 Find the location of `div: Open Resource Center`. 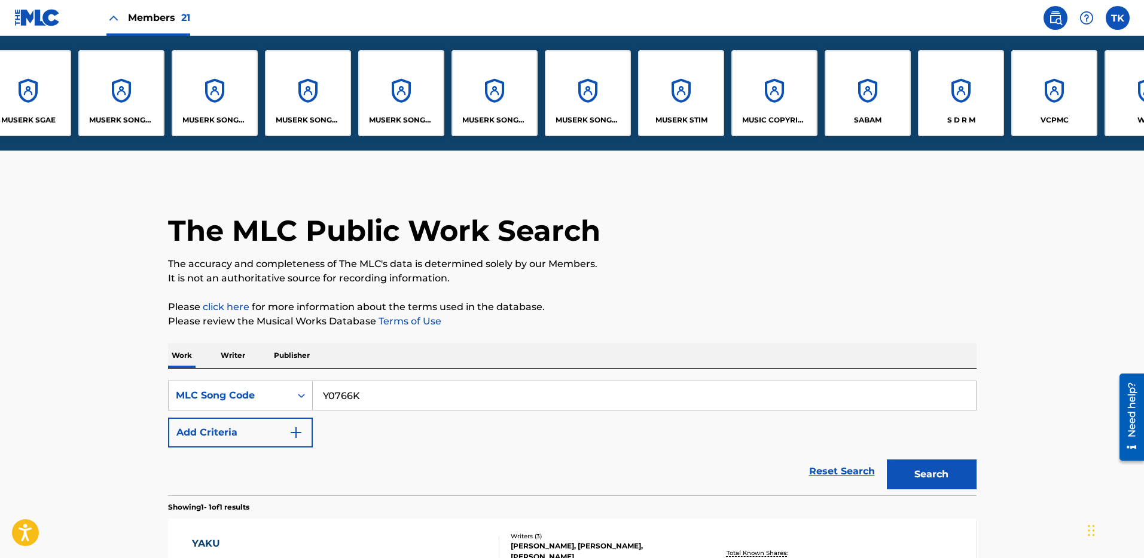

div: Open Resource Center is located at coordinates (21, 48).